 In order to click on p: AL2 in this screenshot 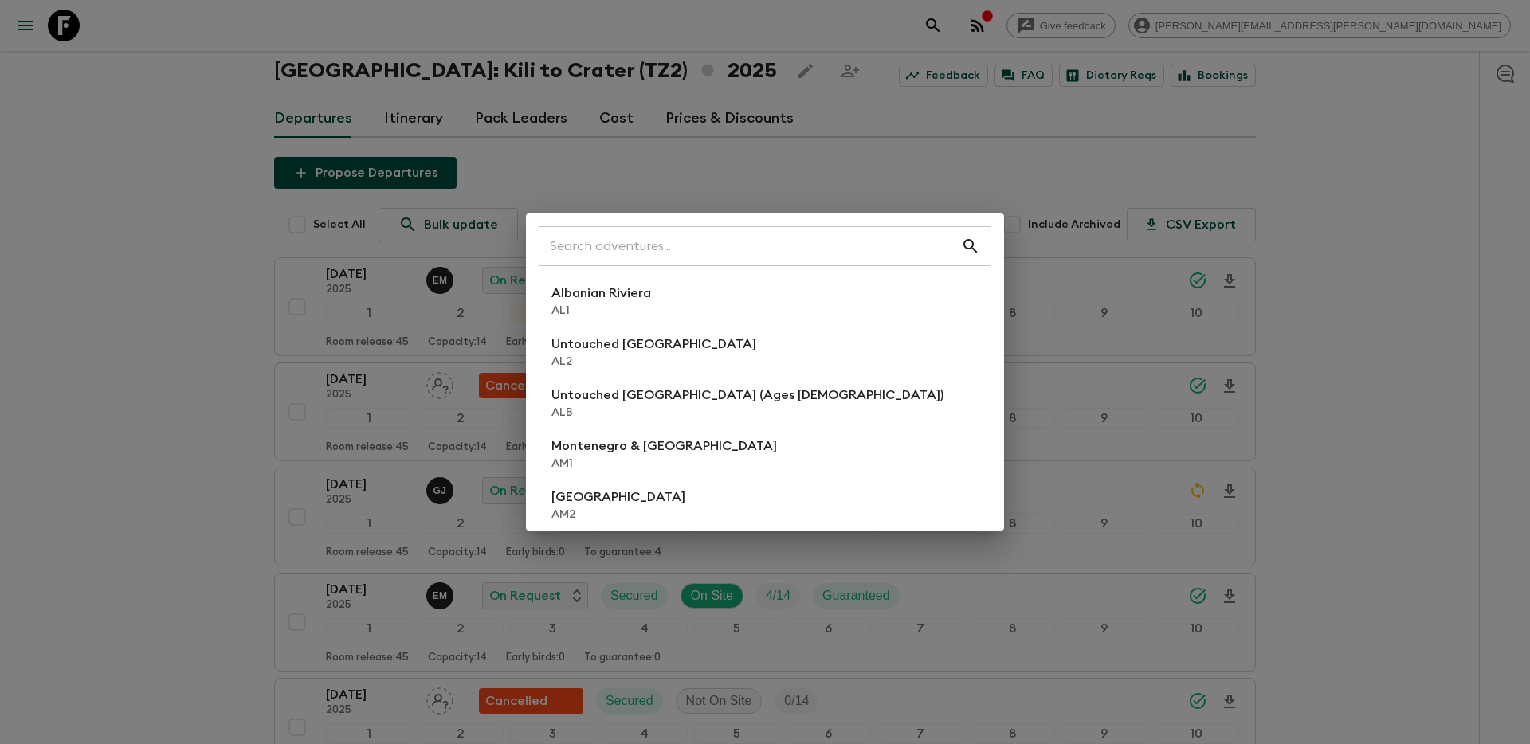, I will do `click(654, 362)`.